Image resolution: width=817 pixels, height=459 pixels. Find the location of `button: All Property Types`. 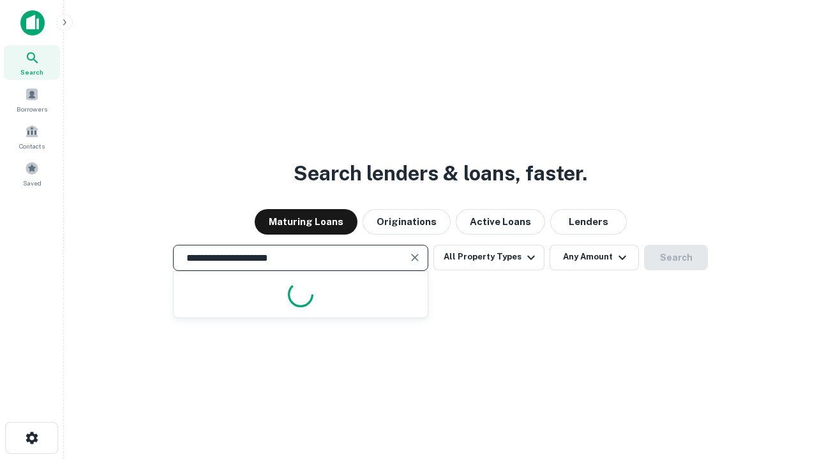

button: All Property Types is located at coordinates (489, 258).